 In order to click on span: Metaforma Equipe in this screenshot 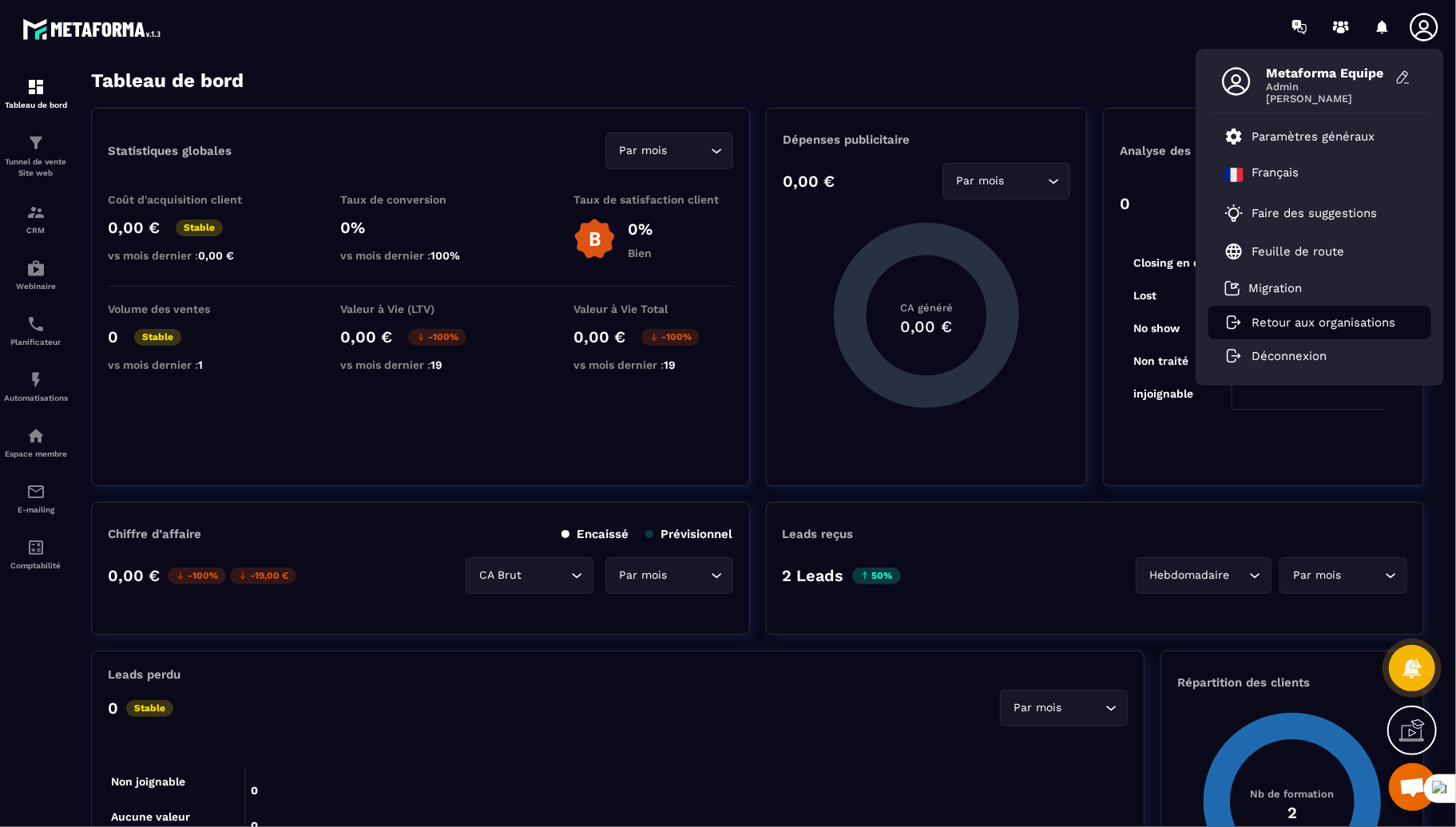, I will do `click(1325, 72)`.